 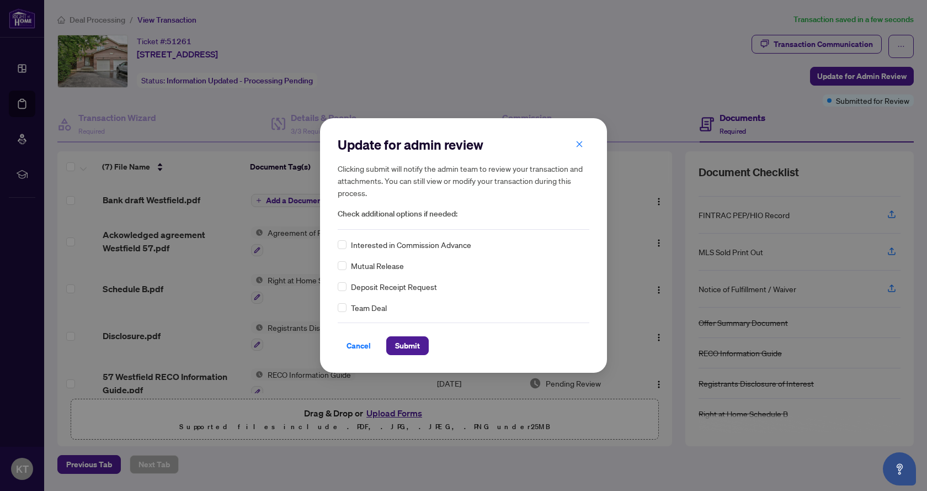 I want to click on span: close, so click(x=579, y=144).